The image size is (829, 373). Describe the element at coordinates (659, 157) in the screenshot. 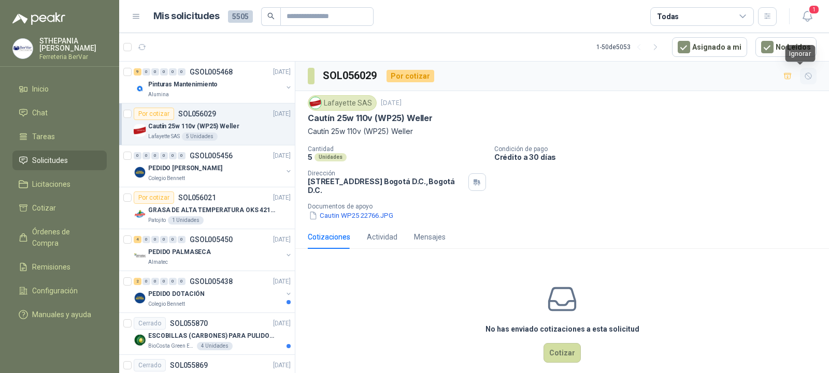

I see `p: Crédito a 30 días` at that location.